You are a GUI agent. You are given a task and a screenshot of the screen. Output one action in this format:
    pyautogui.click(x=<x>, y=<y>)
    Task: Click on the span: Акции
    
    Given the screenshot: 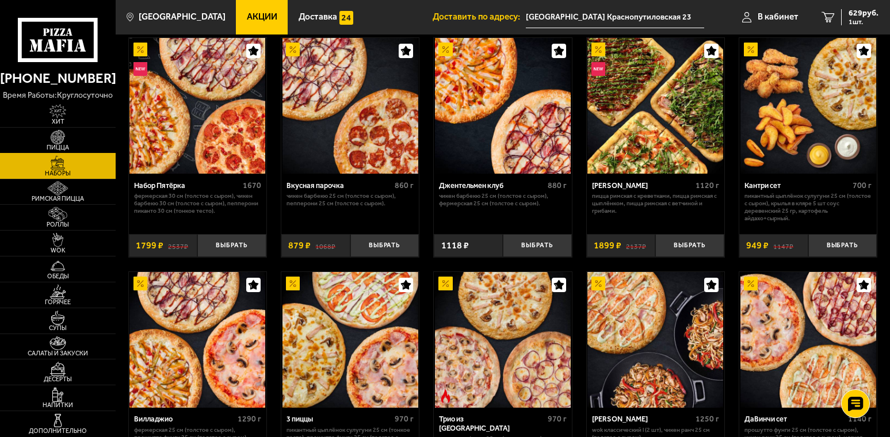 What is the action you would take?
    pyautogui.click(x=262, y=17)
    